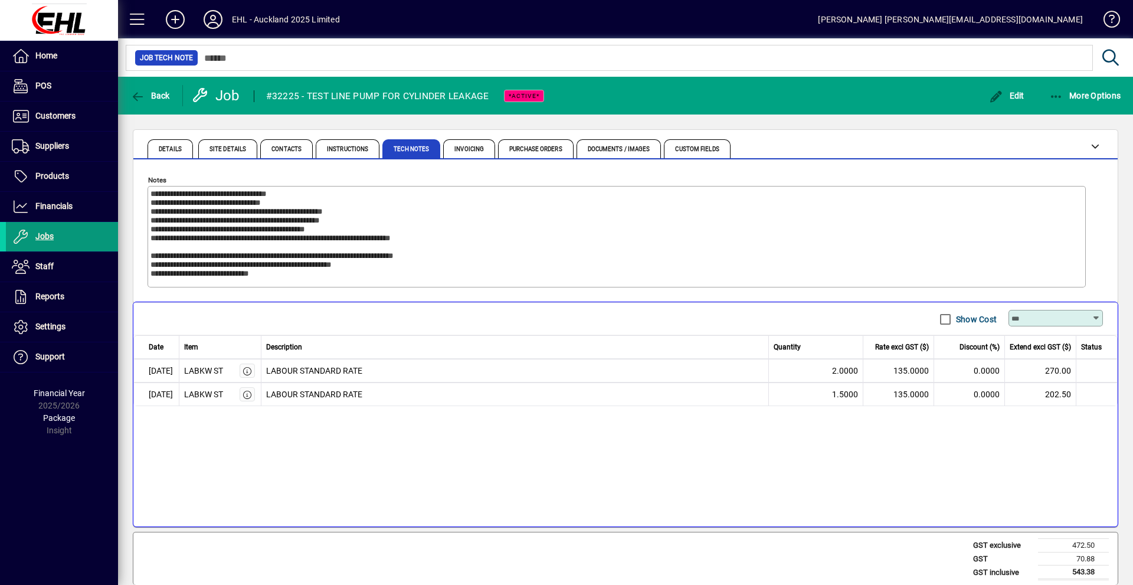 The image size is (1133, 585). What do you see at coordinates (62, 176) in the screenshot?
I see `a: Products` at bounding box center [62, 176].